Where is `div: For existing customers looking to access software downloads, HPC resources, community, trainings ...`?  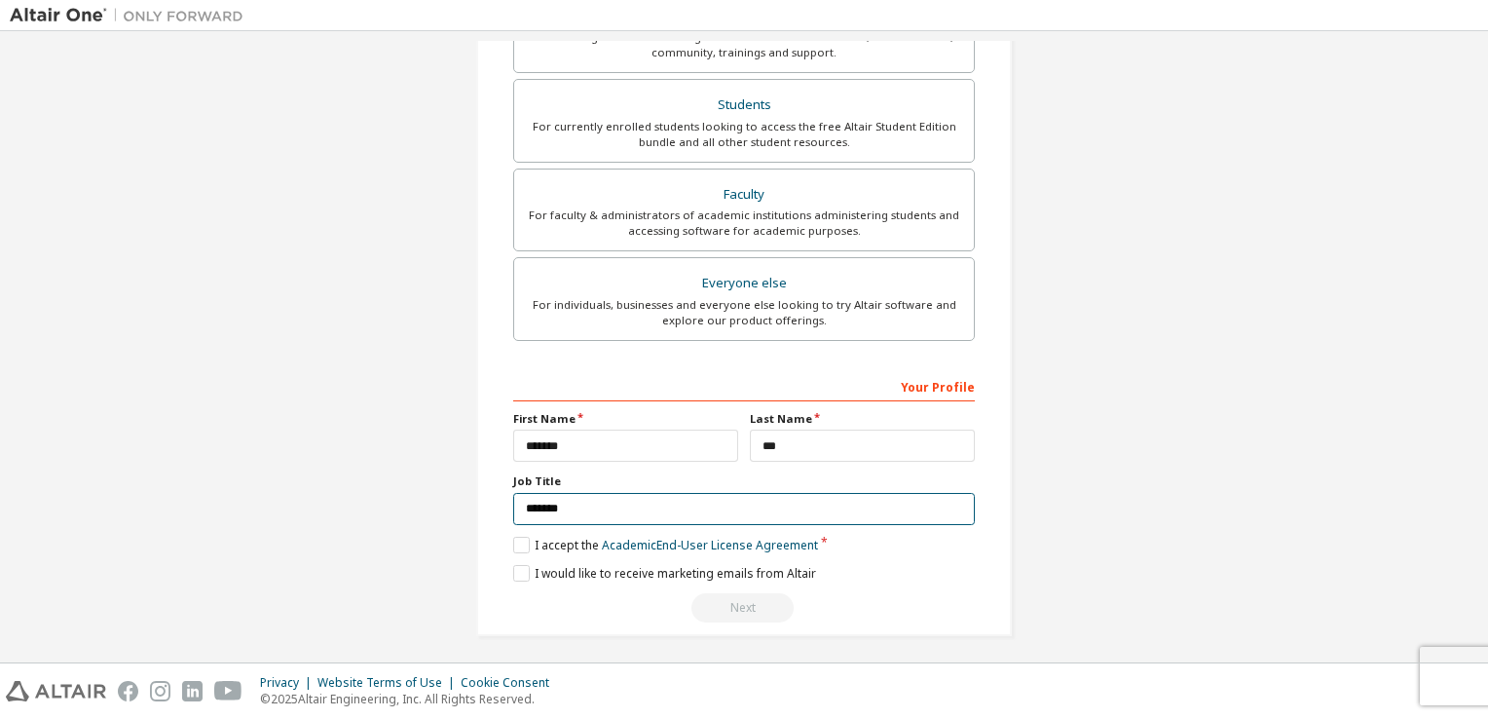
div: For existing customers looking to access software downloads, HPC resources, community, trainings ... is located at coordinates (744, 45).